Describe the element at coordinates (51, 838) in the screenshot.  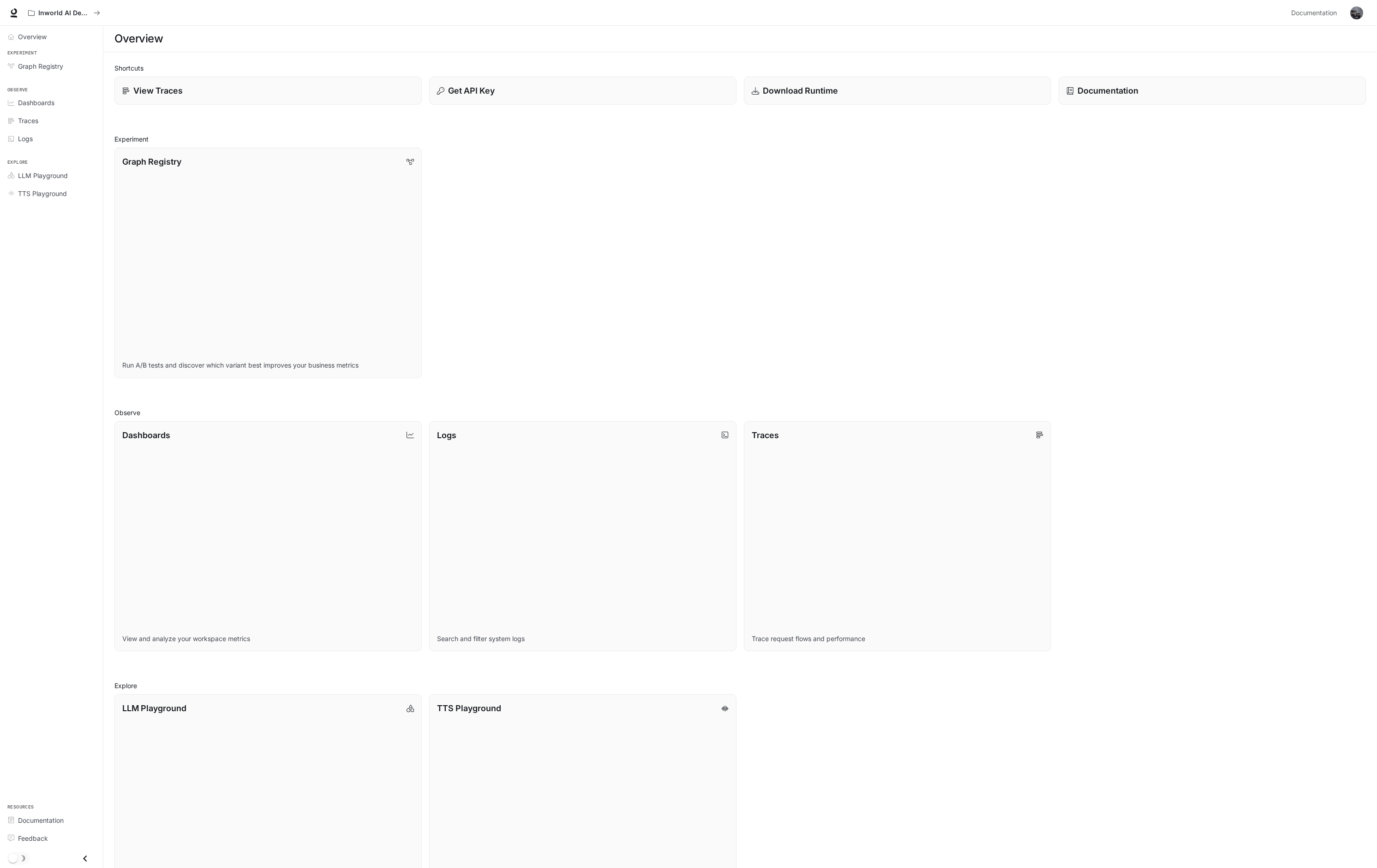
I see `a: Feedback` at that location.